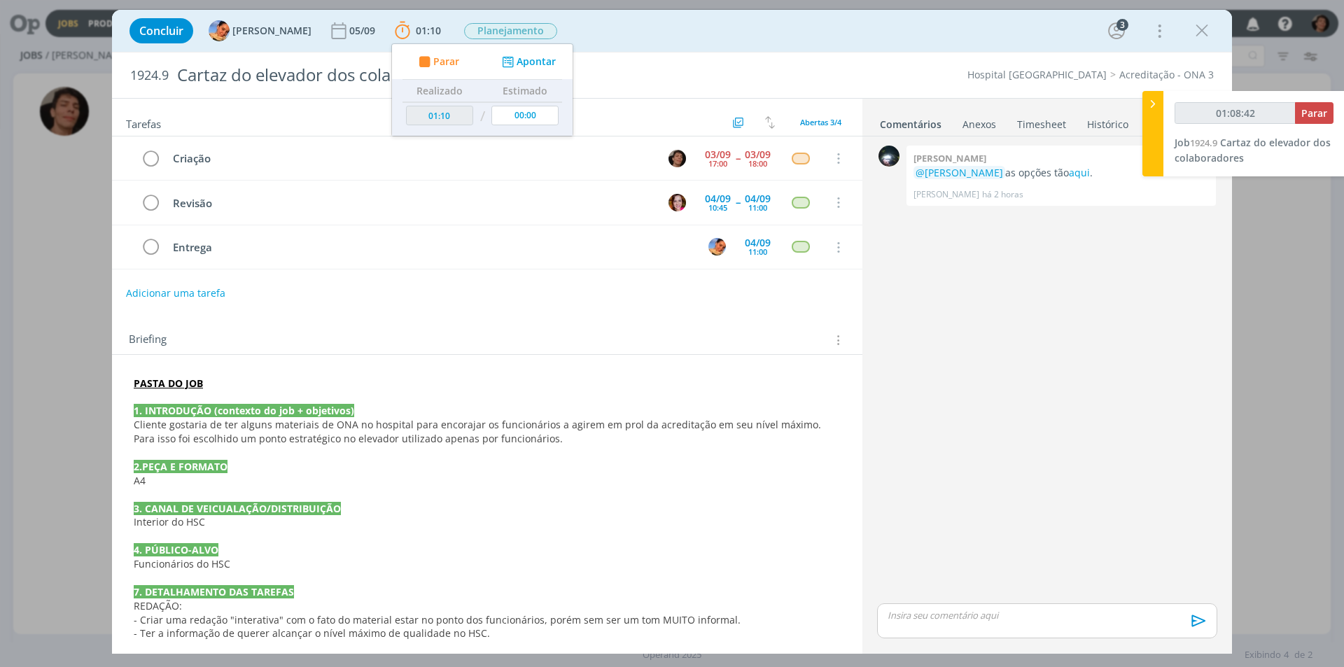 This screenshot has height=667, width=1344. I want to click on span: A4, so click(139, 480).